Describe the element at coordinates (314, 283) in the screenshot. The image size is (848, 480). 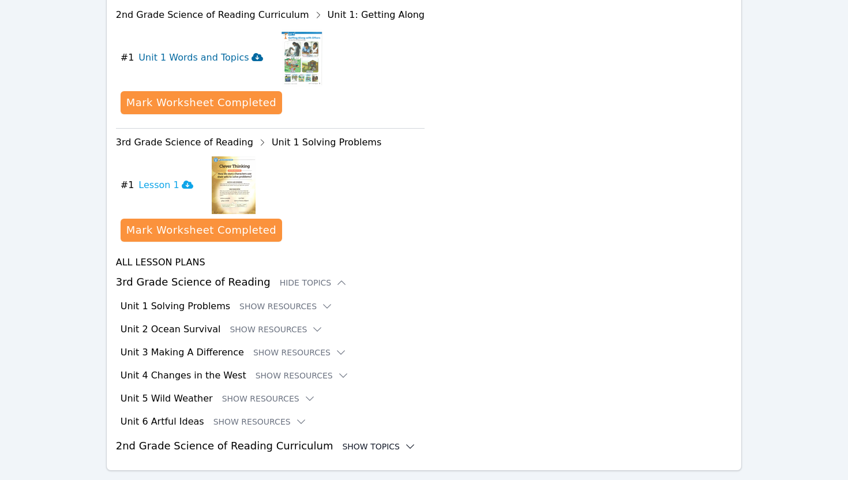
I see `div: Hide Topics` at that location.